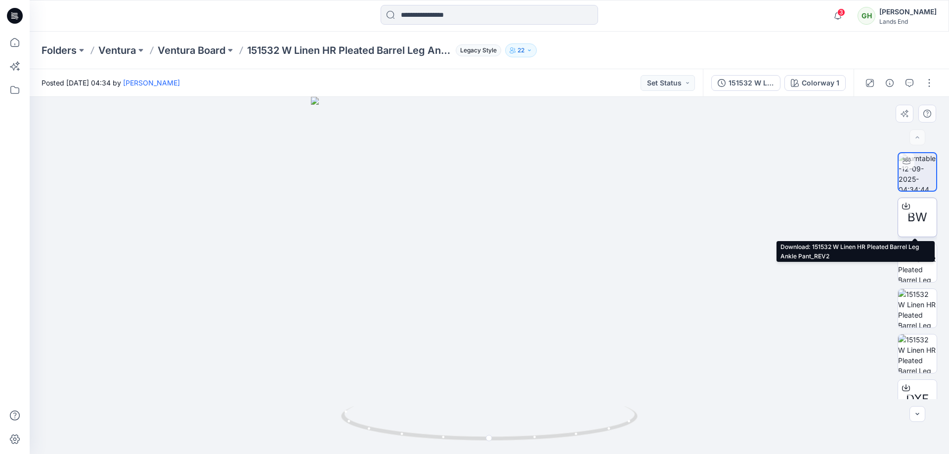 The image size is (949, 454). Describe the element at coordinates (478, 50) in the screenshot. I see `span: Legacy Style` at that location.